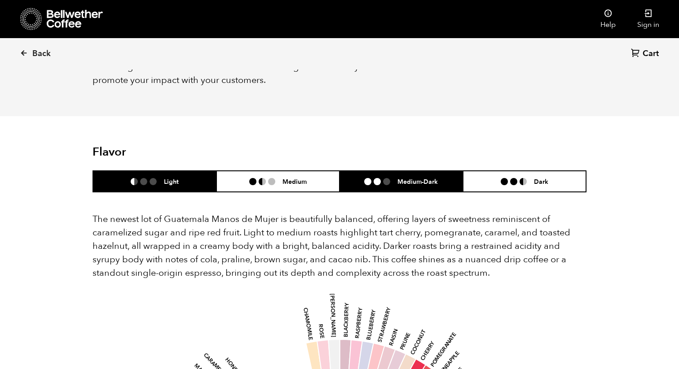 This screenshot has height=369, width=679. Describe the element at coordinates (125, 56) in the screenshot. I see `div: Keywords by Traffic` at that location.